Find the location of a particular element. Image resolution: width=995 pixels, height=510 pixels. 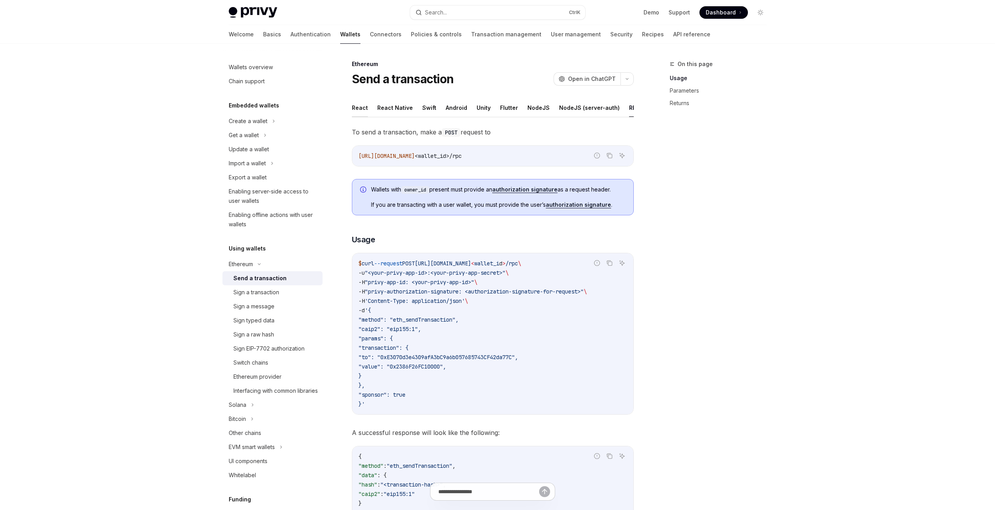

a: User management is located at coordinates (576, 34).